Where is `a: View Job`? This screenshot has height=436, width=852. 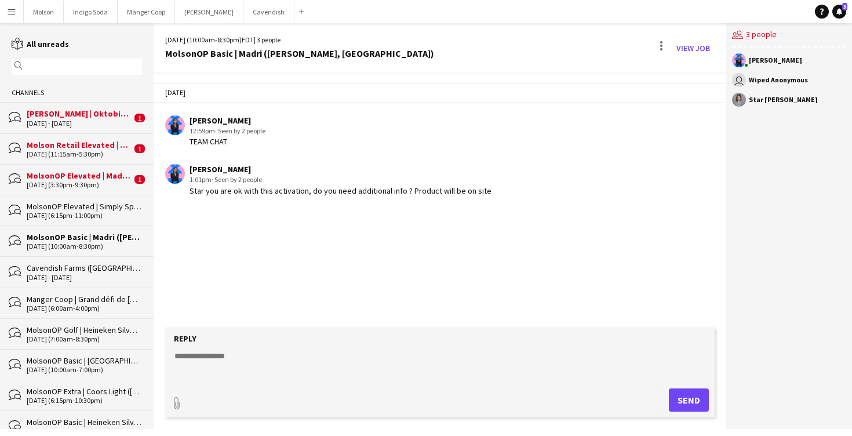 a: View Job is located at coordinates (693, 48).